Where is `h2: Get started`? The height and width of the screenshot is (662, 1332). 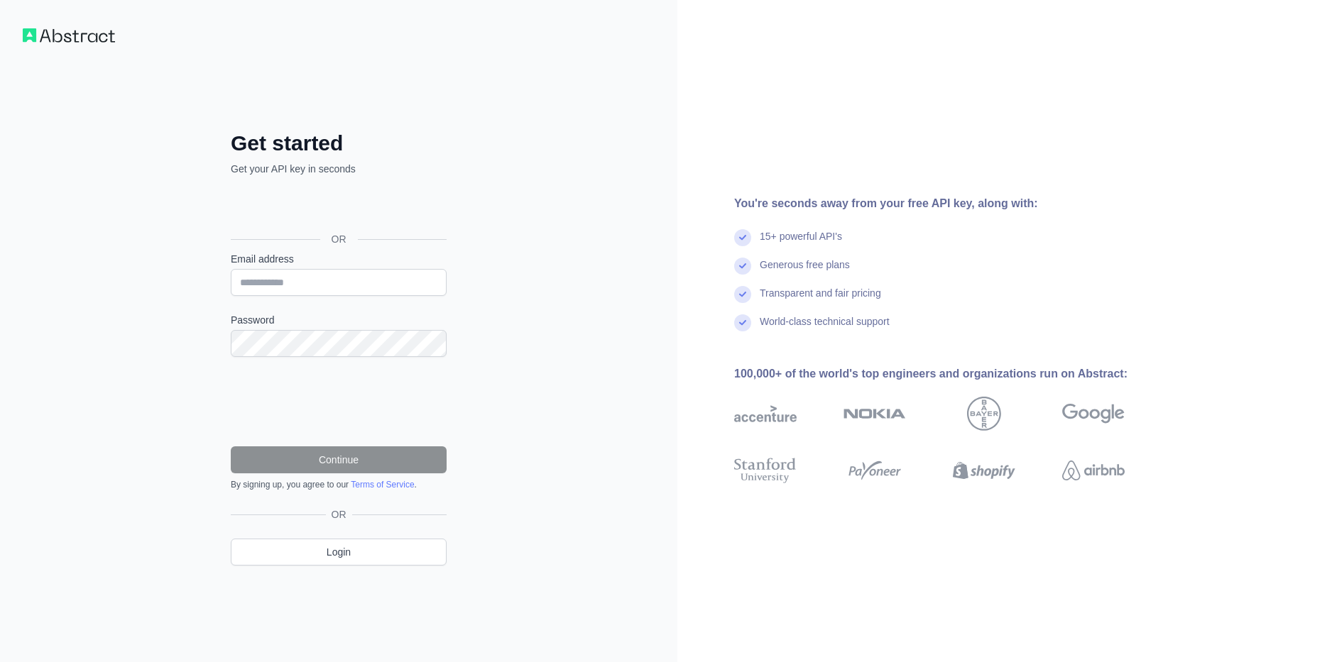 h2: Get started is located at coordinates (339, 143).